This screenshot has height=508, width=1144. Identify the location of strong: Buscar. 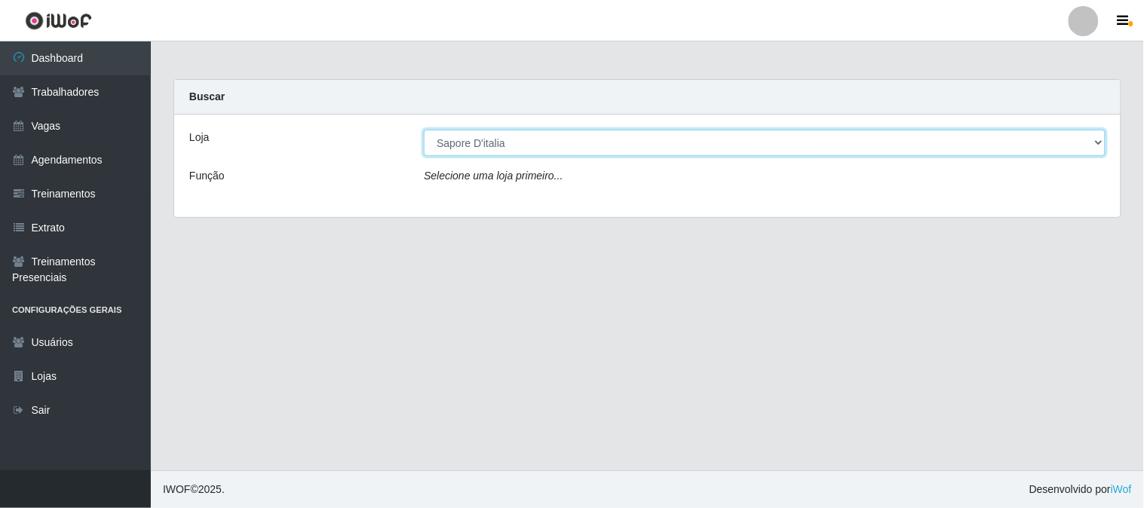
(207, 97).